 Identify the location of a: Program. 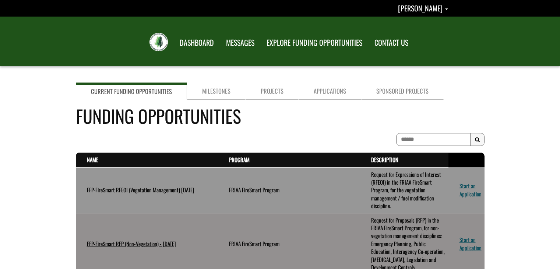
(239, 159).